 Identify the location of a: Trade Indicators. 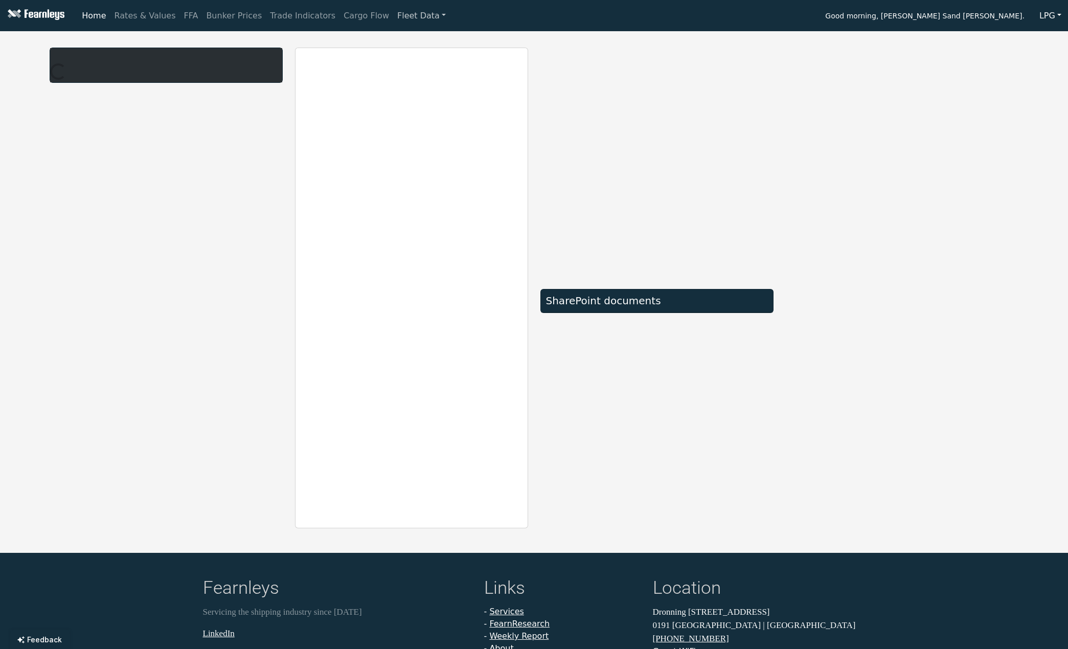
(303, 16).